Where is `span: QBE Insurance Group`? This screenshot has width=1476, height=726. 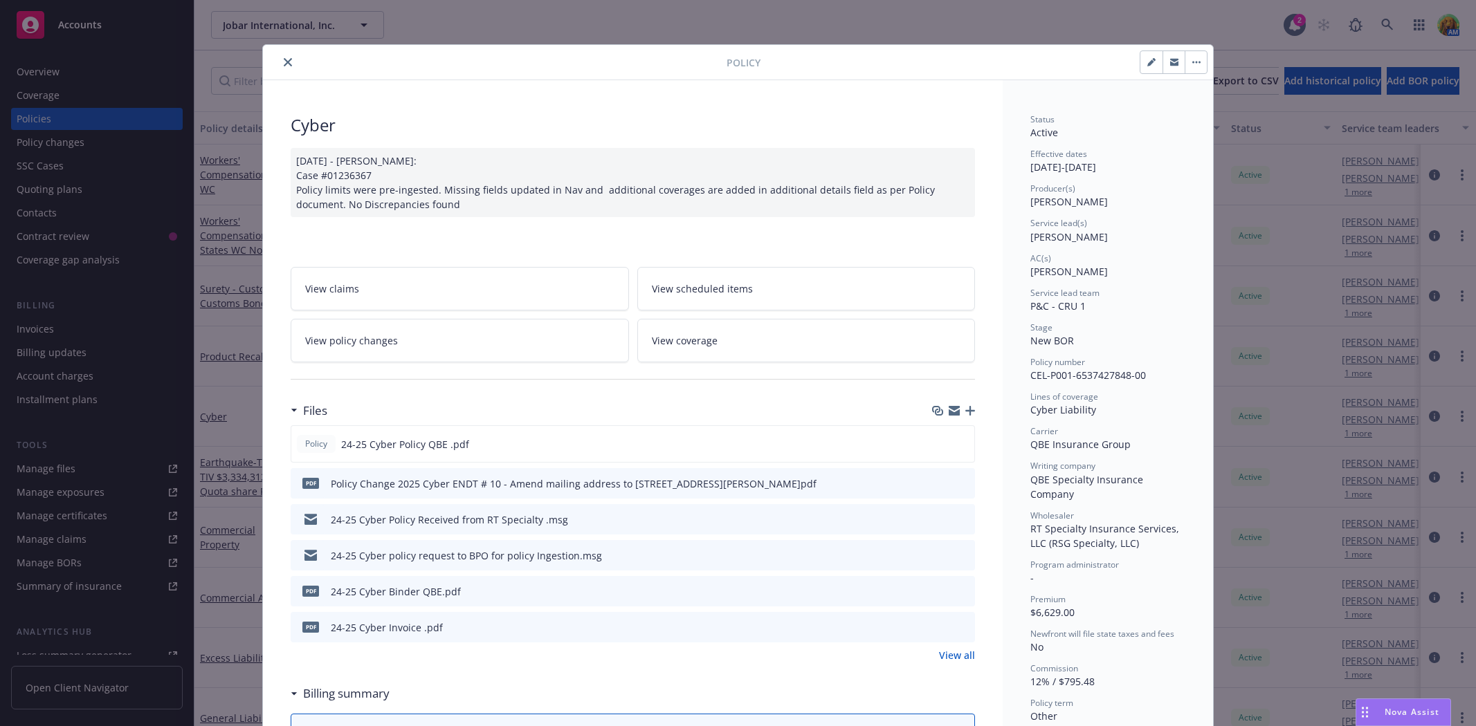 span: QBE Insurance Group is located at coordinates (1080, 444).